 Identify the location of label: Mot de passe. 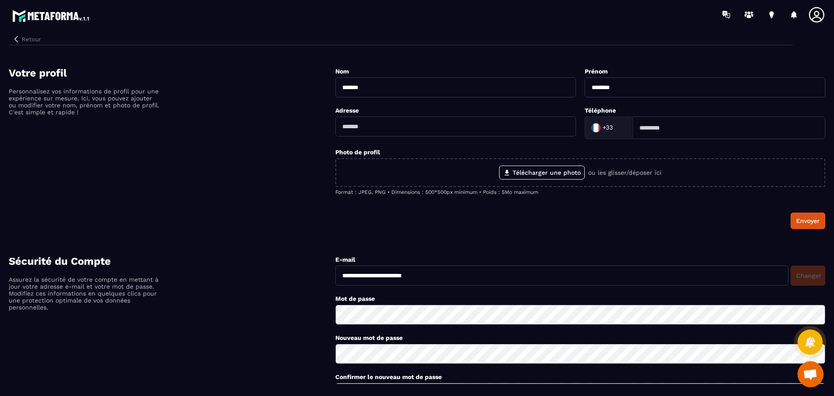
(355, 298).